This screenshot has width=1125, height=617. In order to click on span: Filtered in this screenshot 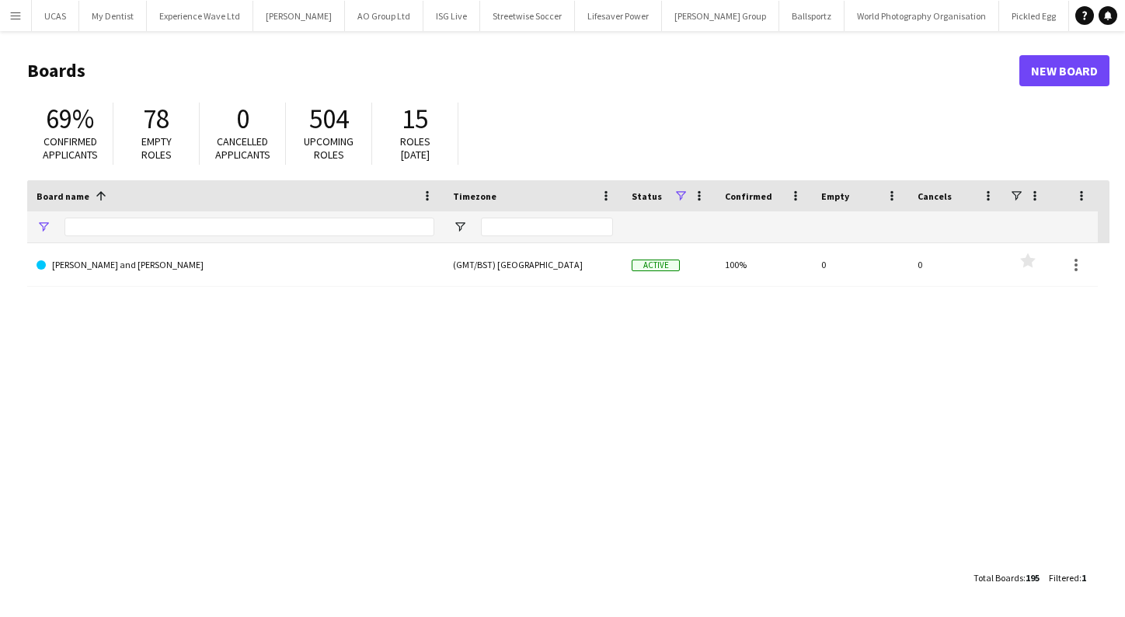, I will do `click(1063, 577)`.